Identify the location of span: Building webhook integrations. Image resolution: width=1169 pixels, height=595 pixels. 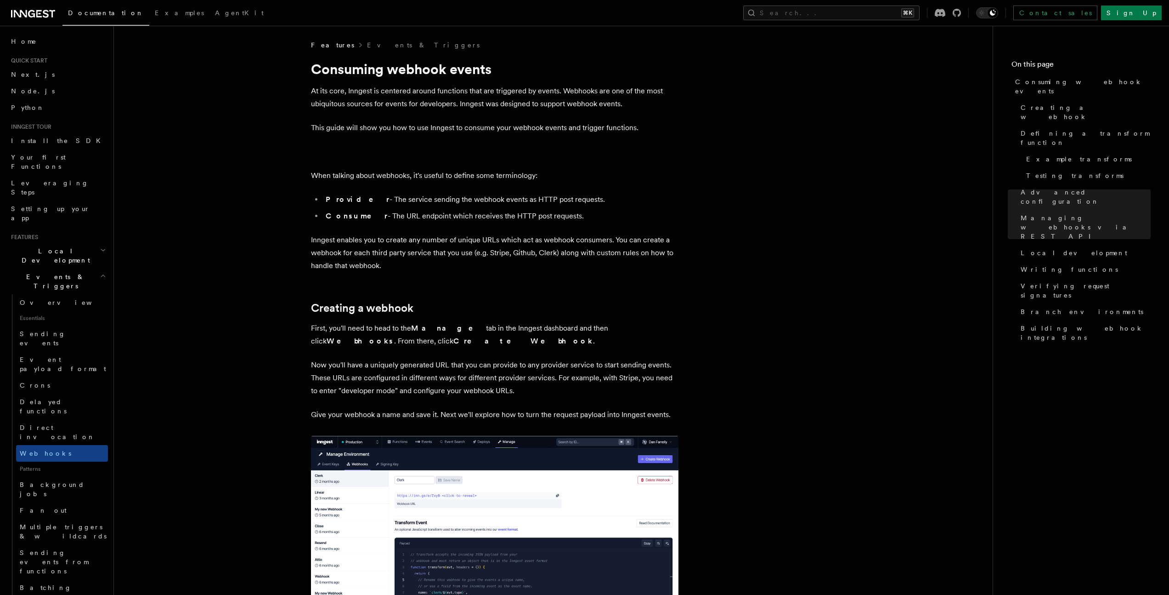
(1086, 333).